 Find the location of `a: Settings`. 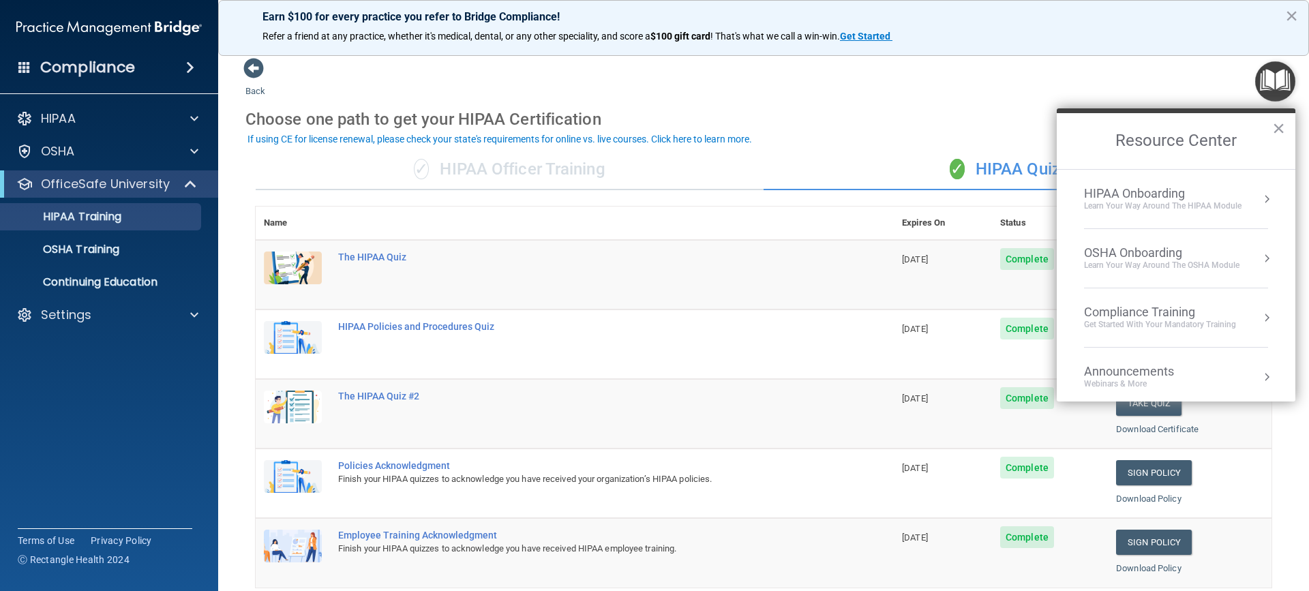

a: Settings is located at coordinates (107, 315).